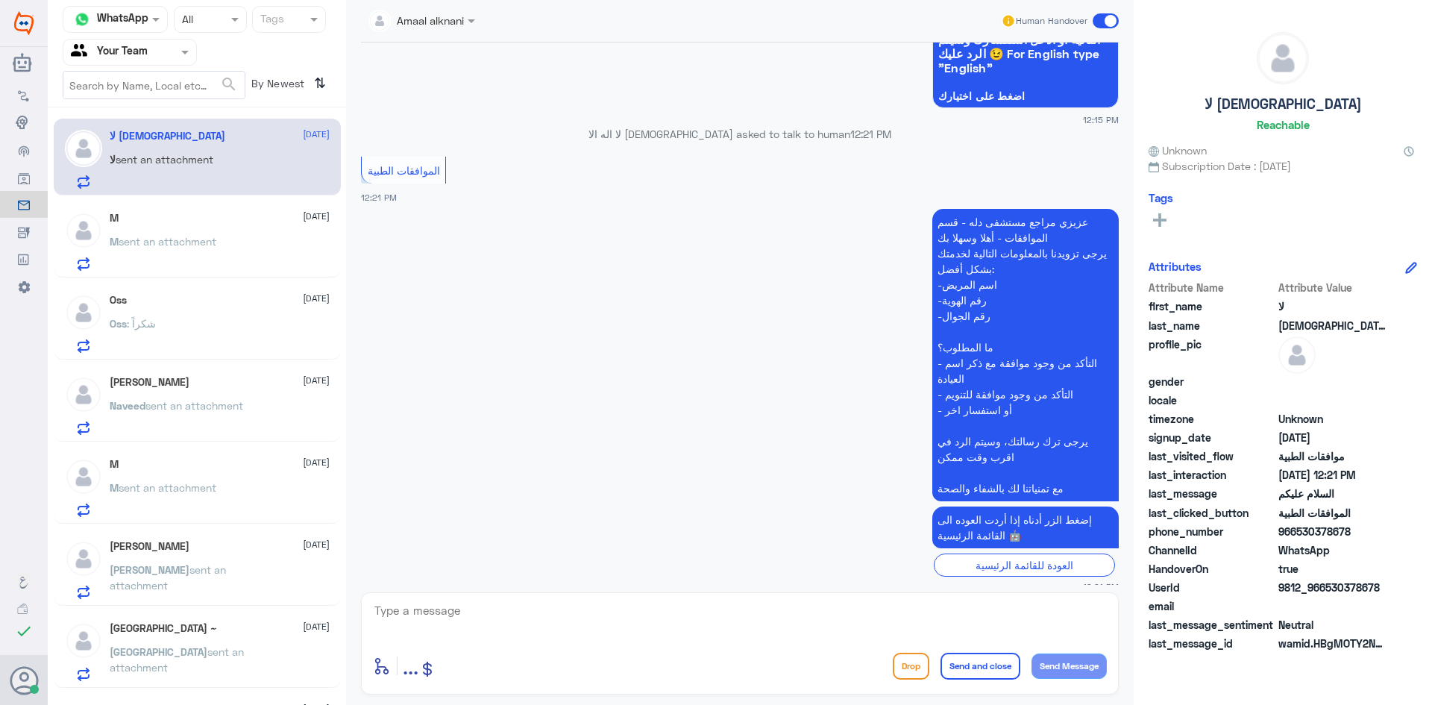 The image size is (1432, 705). Describe the element at coordinates (1024, 564) in the screenshot. I see `div: العودة للقائمة الرئيسية` at that location.